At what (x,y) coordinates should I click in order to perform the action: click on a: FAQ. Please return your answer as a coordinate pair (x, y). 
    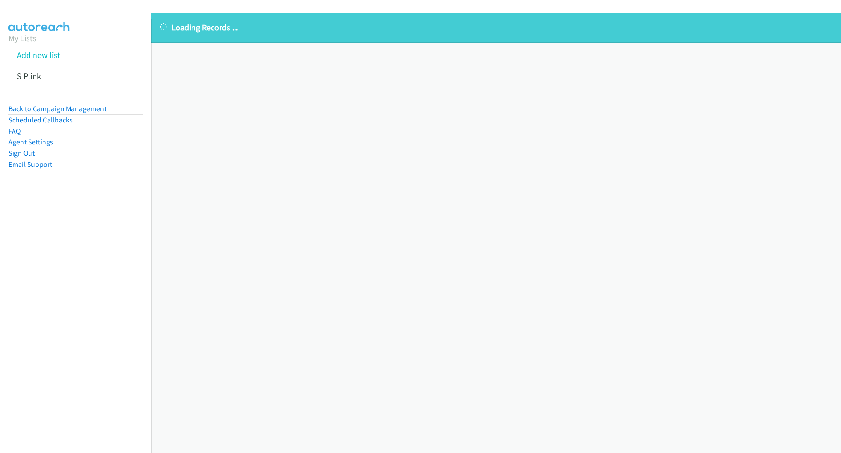
    Looking at the image, I should click on (14, 131).